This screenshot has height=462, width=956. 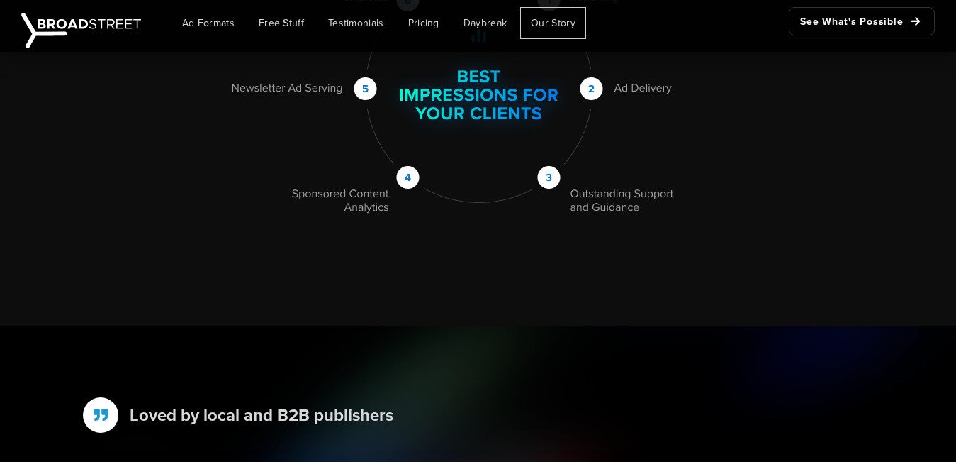 I want to click on span: Ad Formats, so click(x=208, y=23).